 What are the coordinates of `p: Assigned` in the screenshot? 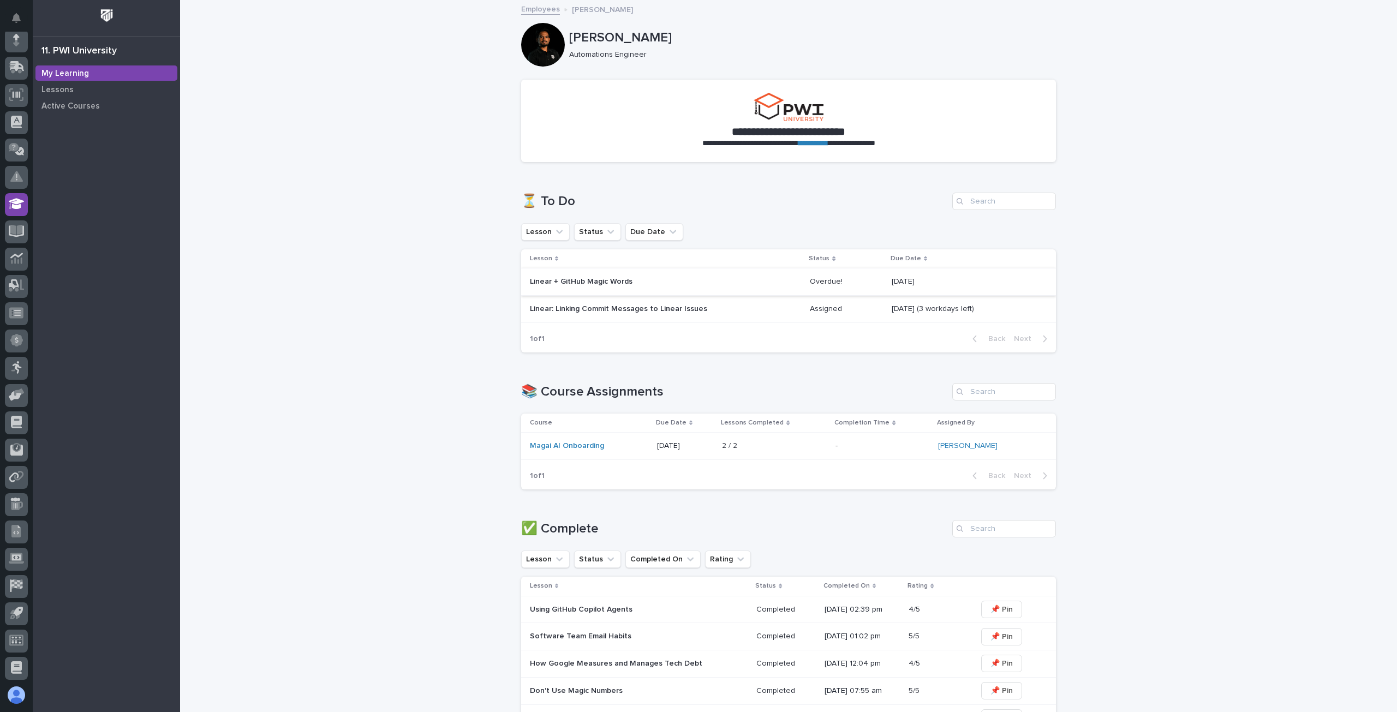 It's located at (827, 308).